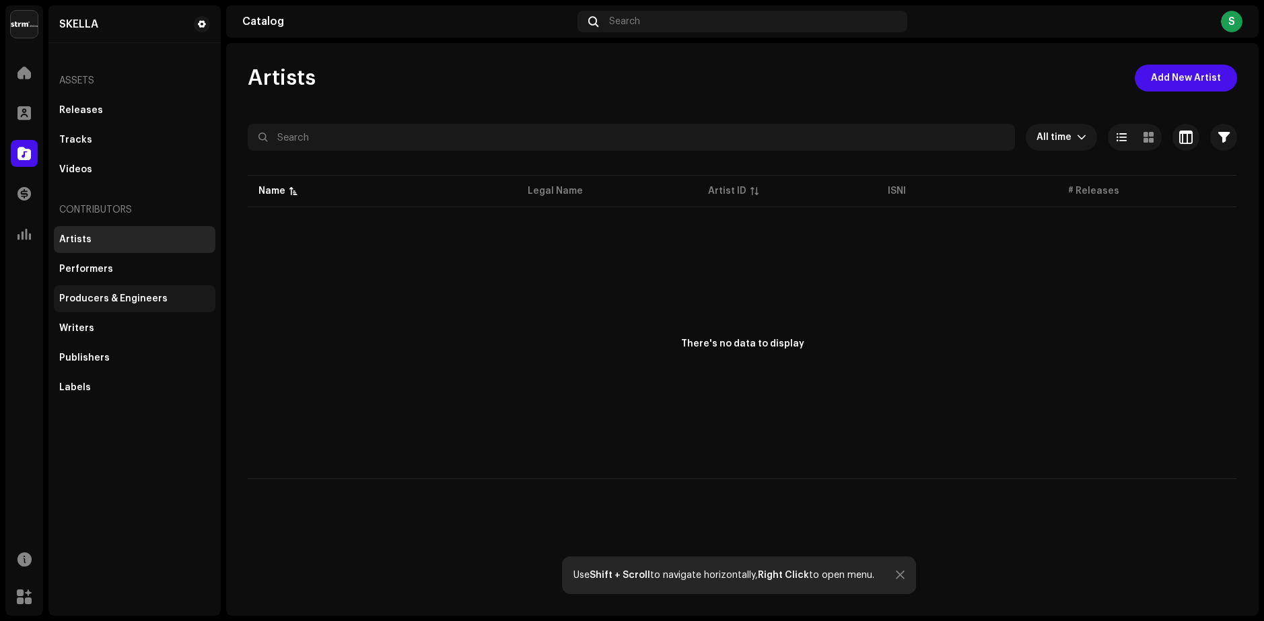 The height and width of the screenshot is (621, 1264). Describe the element at coordinates (135, 328) in the screenshot. I see `re-m-nav-item: Writers` at that location.